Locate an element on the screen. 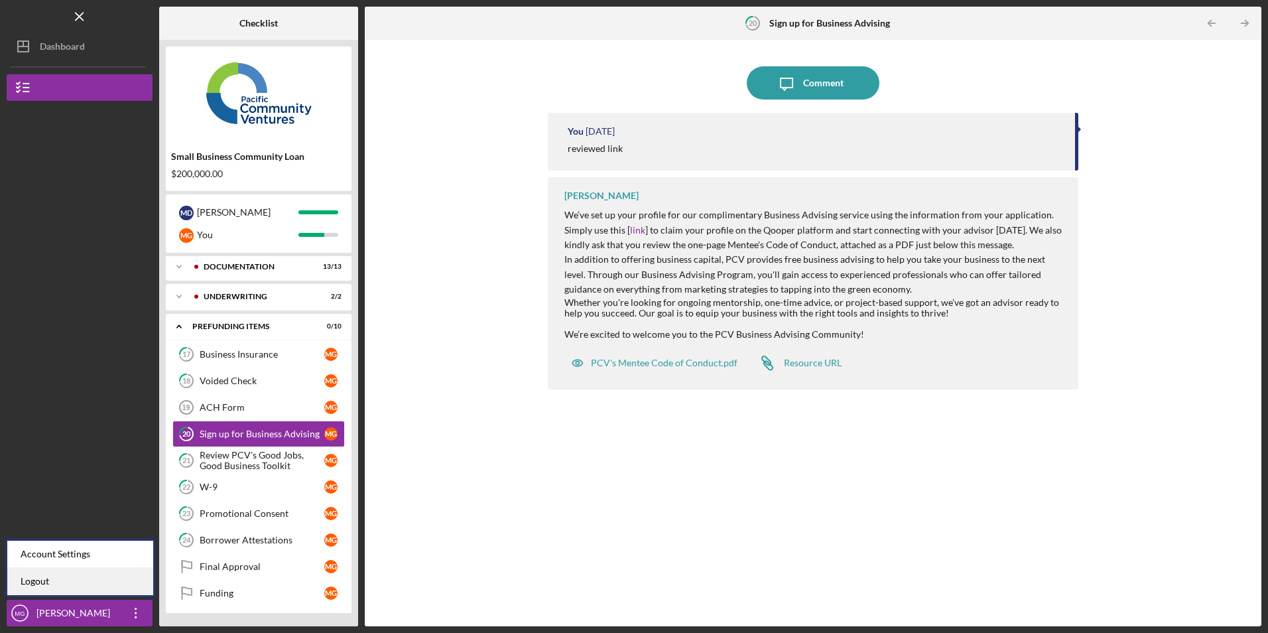 This screenshot has height=633, width=1268. div: Small Business Community Loan is located at coordinates (259, 157).